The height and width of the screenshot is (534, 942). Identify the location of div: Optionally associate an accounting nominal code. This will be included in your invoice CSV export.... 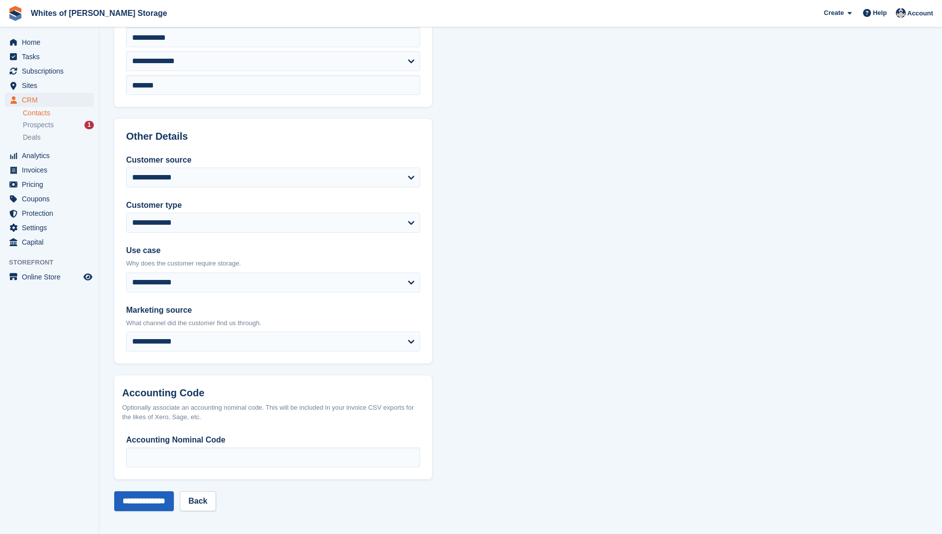
(273, 412).